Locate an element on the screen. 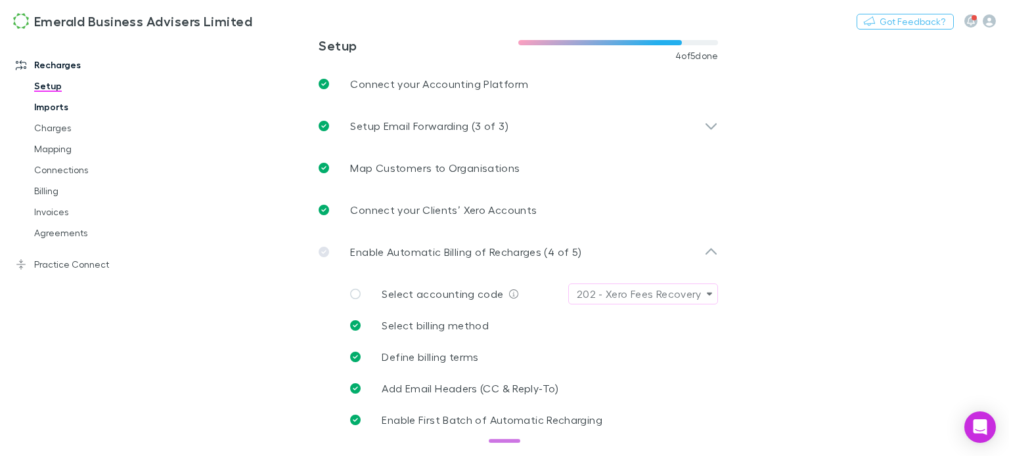 The image size is (1009, 456). p: Connect your Clients’ Xero Accounts is located at coordinates (443, 210).